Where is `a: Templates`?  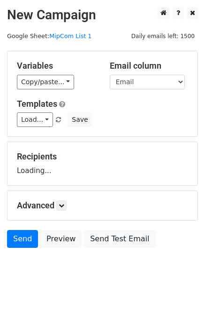
a: Templates is located at coordinates (37, 103).